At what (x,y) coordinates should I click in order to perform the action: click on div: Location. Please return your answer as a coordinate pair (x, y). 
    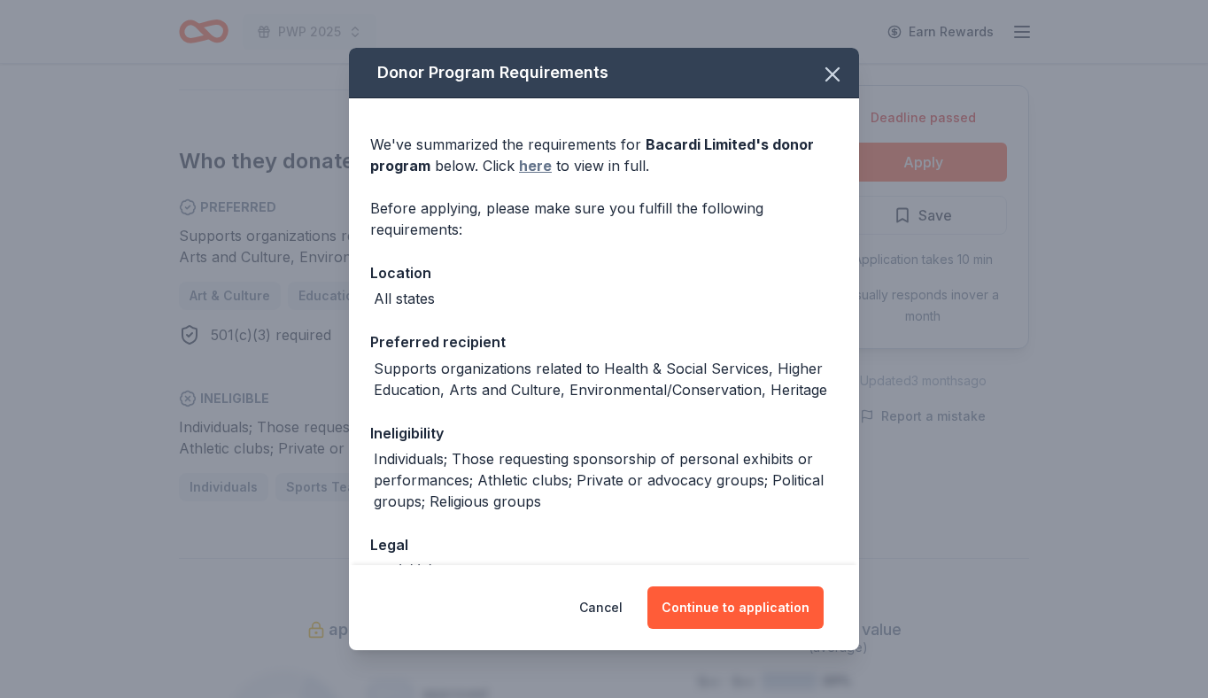
    Looking at the image, I should click on (604, 273).